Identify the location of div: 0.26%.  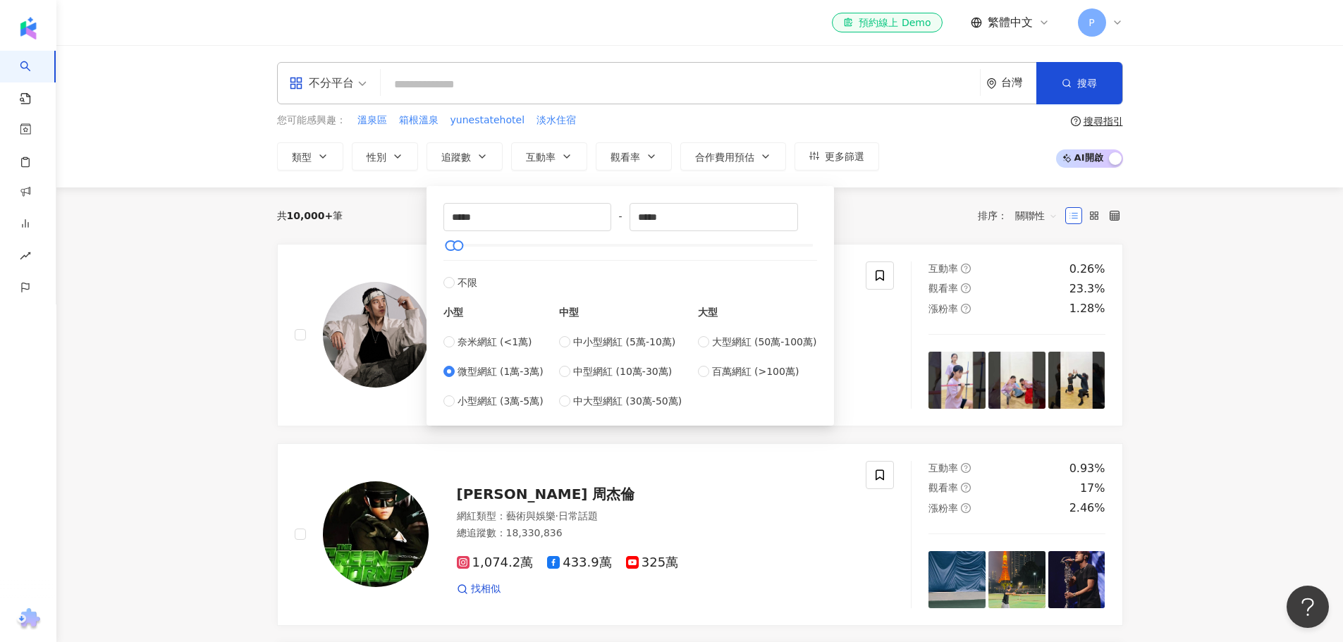
(1087, 269).